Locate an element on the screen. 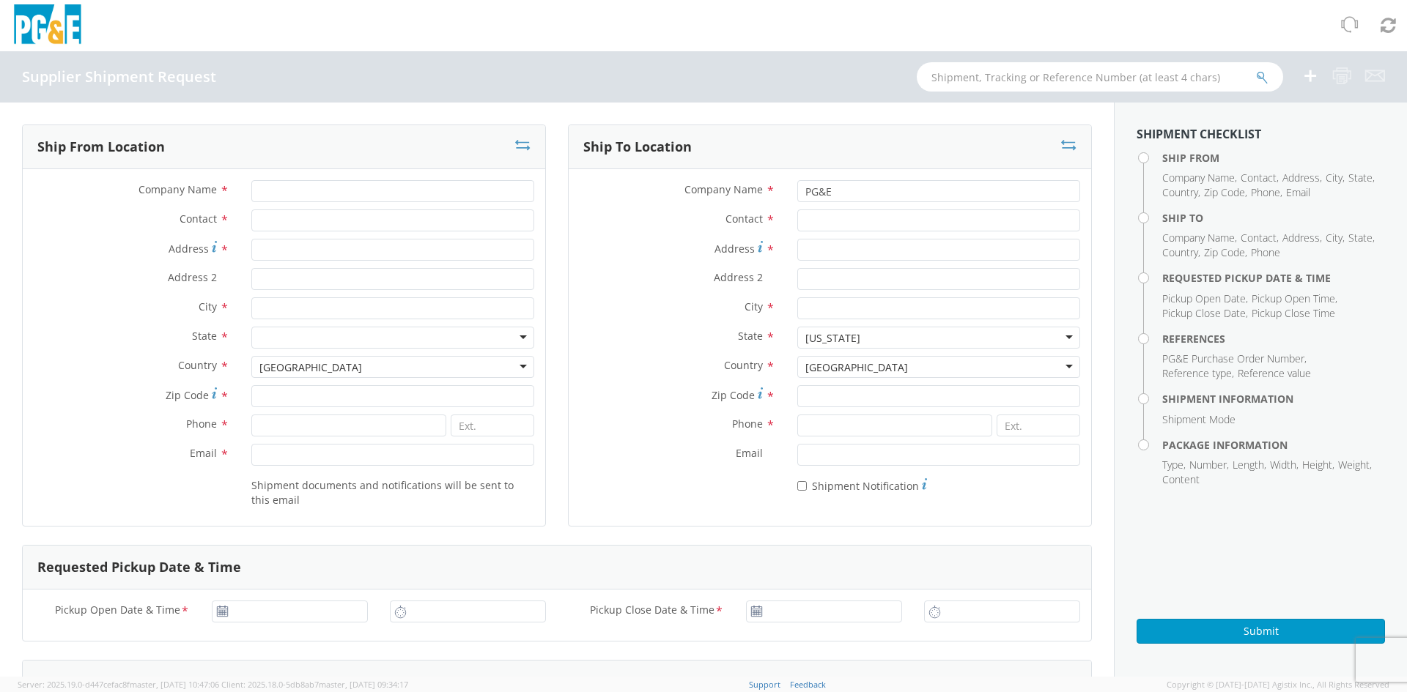 Image resolution: width=1407 pixels, height=692 pixels. span: Reference value is located at coordinates (1274, 373).